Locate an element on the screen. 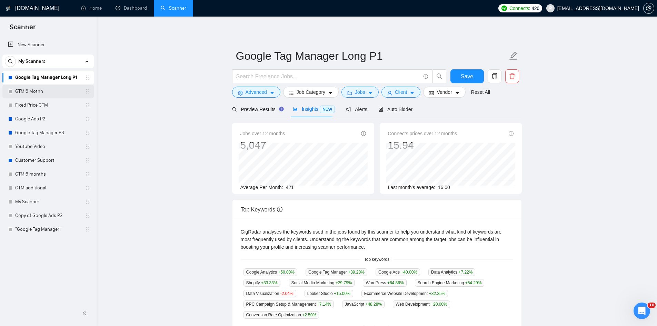  span: notification is located at coordinates (349, 109).